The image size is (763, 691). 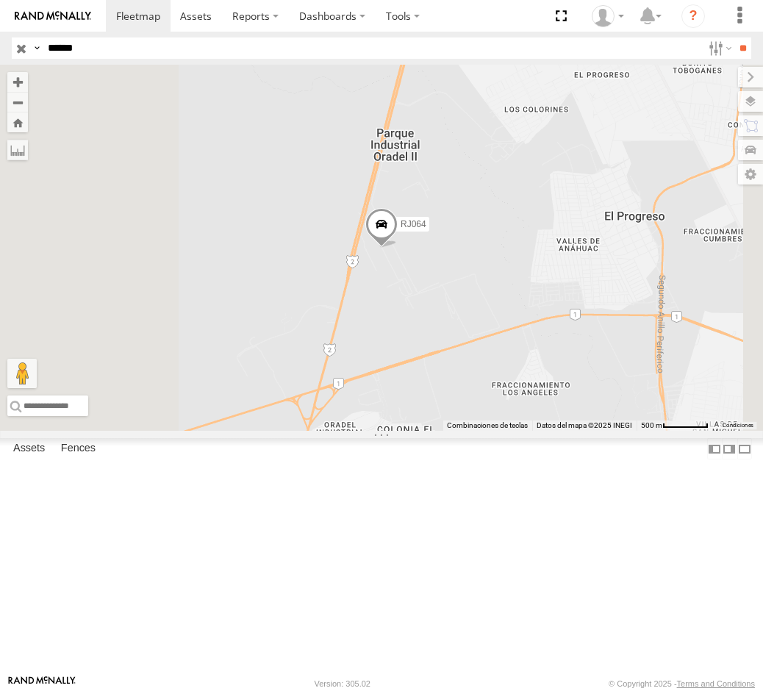 What do you see at coordinates (716, 683) in the screenshot?
I see `a: Terms and Conditions` at bounding box center [716, 683].